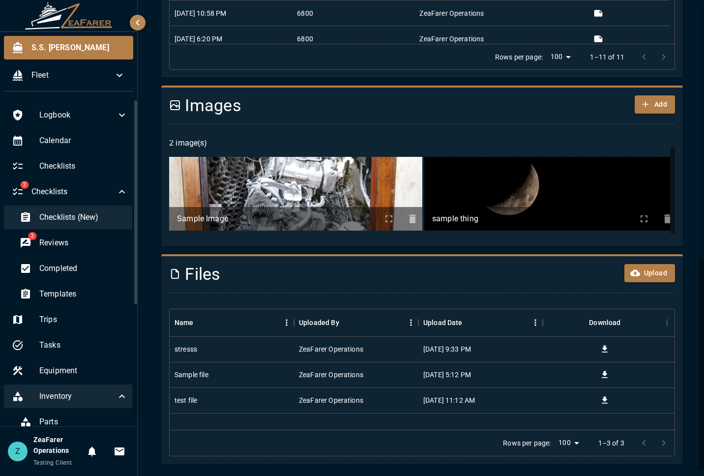 The width and height of the screenshot is (704, 476). I want to click on div: Equipment, so click(70, 371).